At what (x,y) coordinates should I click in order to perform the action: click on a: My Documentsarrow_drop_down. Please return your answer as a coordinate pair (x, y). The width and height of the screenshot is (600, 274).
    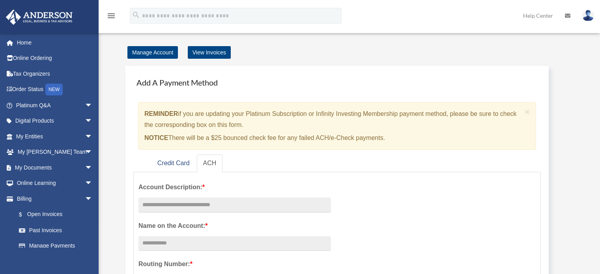
    Looking at the image, I should click on (55, 168).